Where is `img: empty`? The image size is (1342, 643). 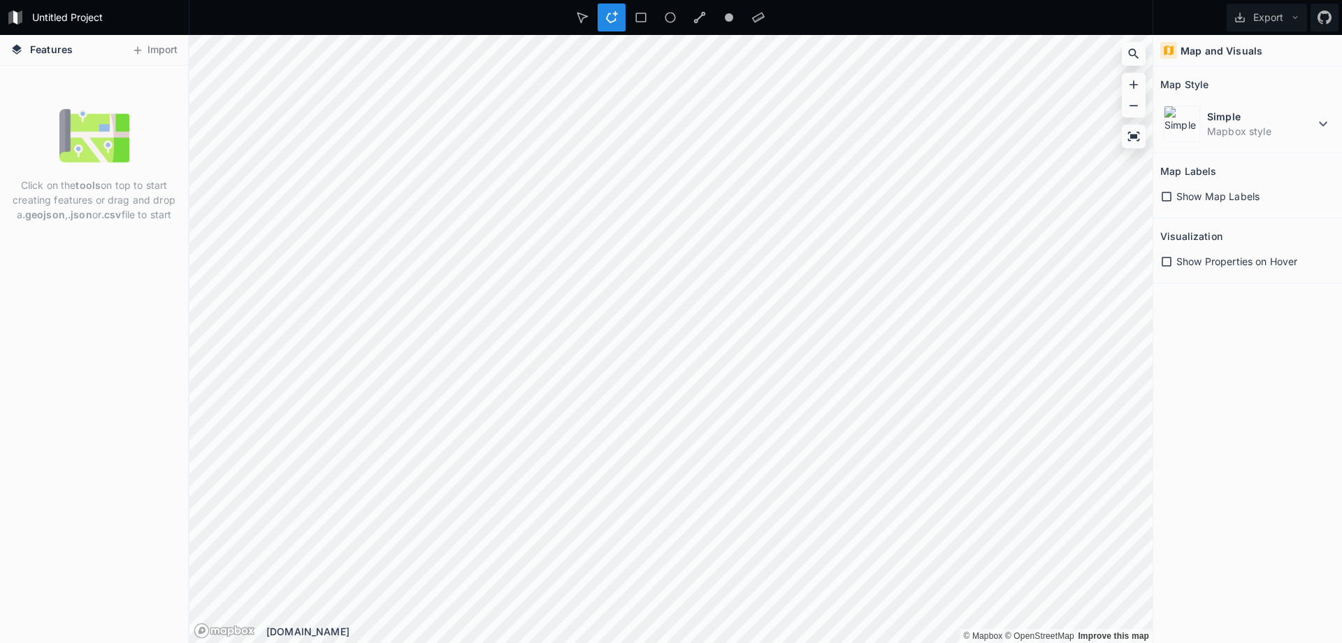
img: empty is located at coordinates (94, 136).